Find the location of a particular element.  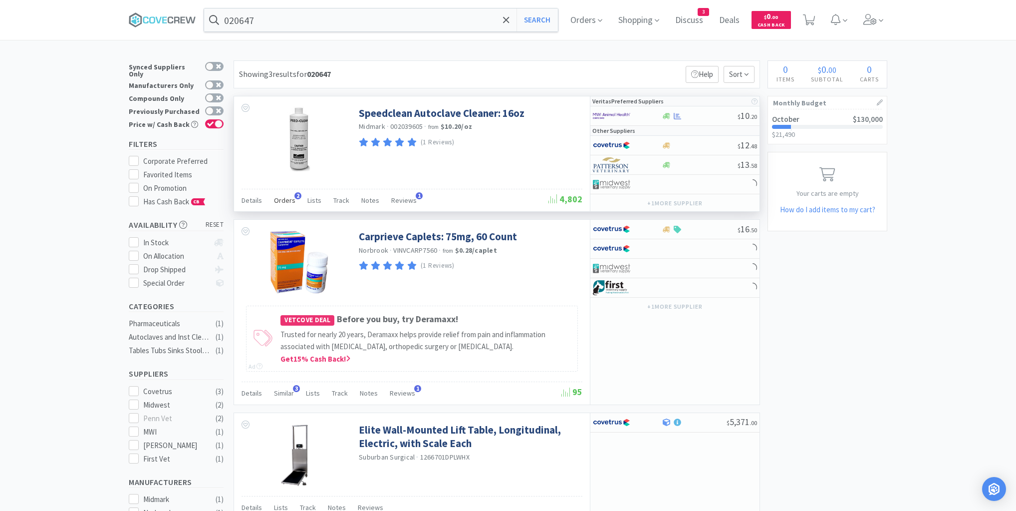

h5: Suppliers is located at coordinates (176, 373).